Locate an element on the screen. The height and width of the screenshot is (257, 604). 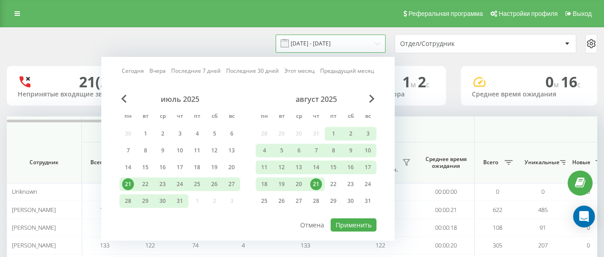
abbr: суббота is located at coordinates (351, 117).